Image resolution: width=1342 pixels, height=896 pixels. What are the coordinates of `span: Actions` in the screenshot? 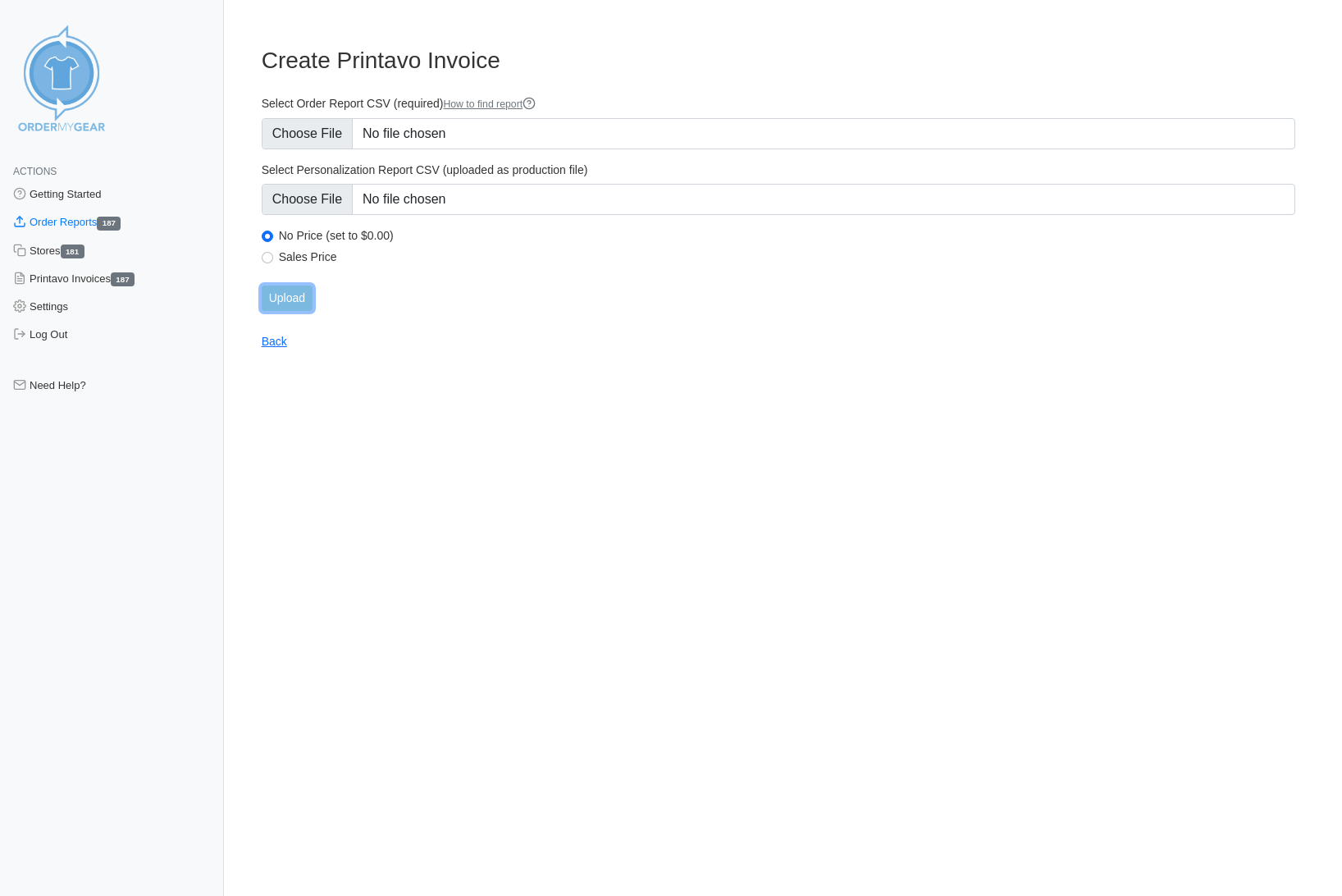 It's located at (34, 172).